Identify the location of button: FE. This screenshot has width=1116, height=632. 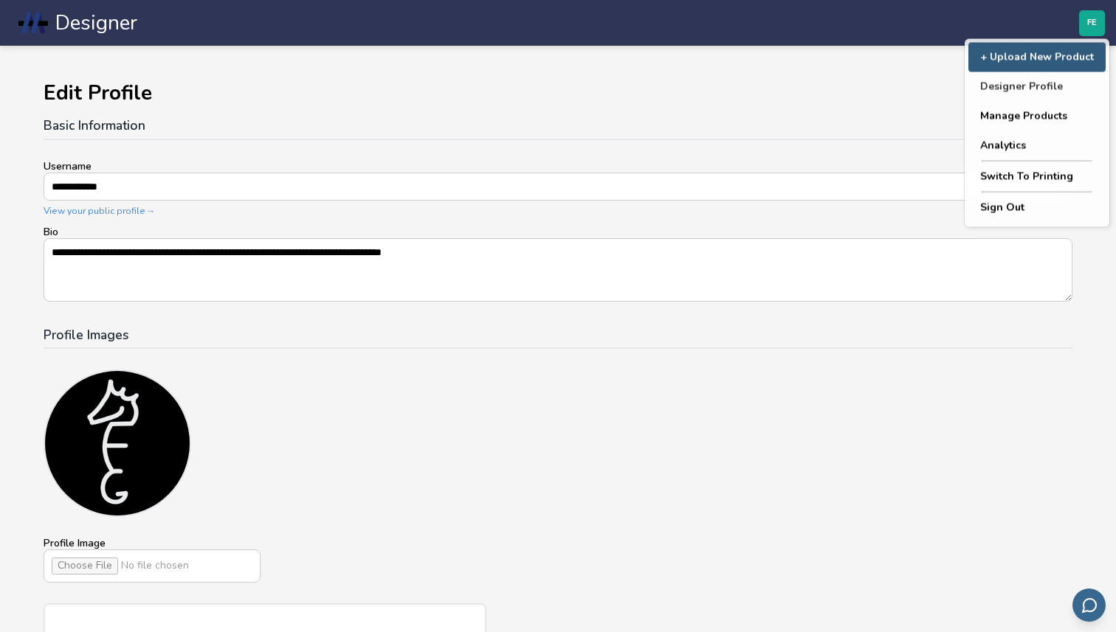
(1091, 23).